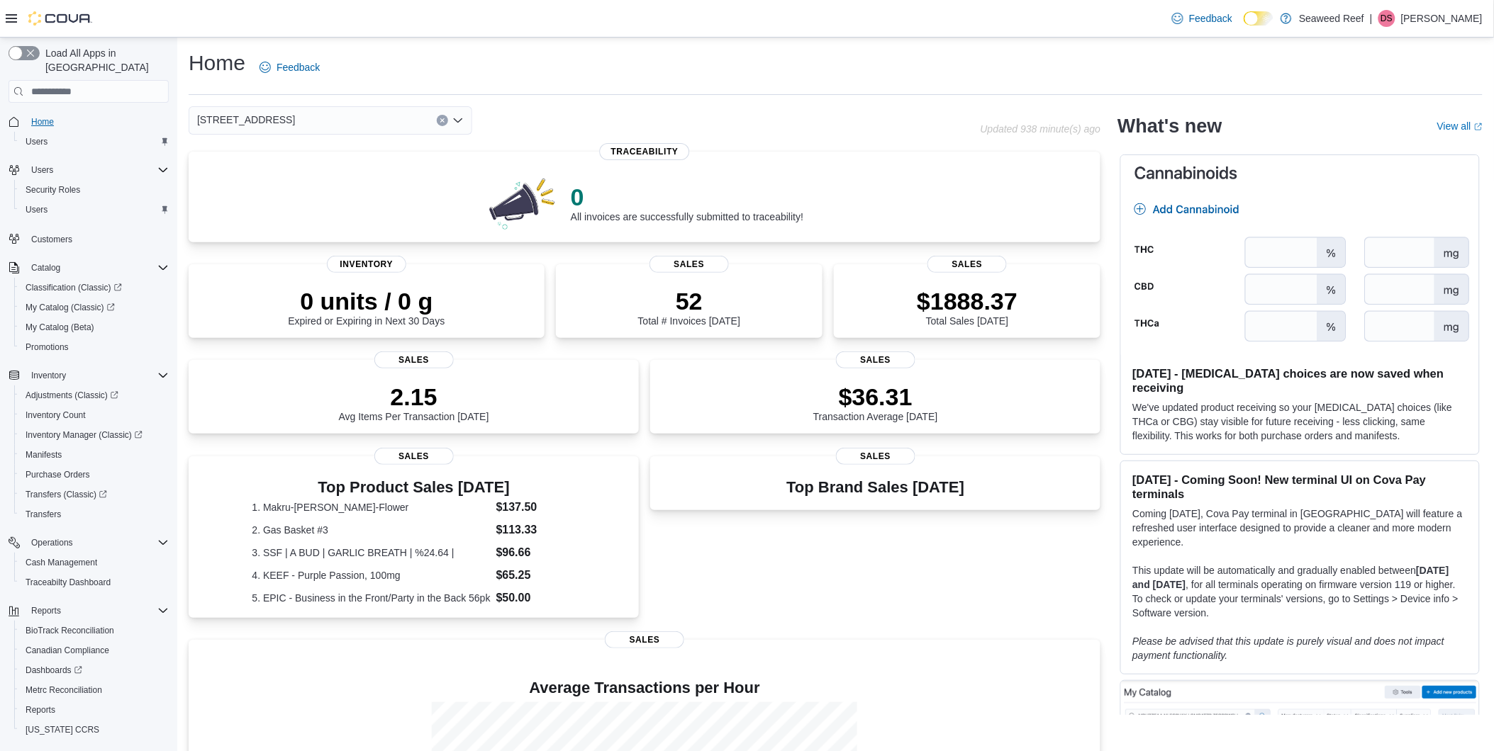 The width and height of the screenshot is (1494, 751). What do you see at coordinates (52, 190) in the screenshot?
I see `a: Security Roles` at bounding box center [52, 190].